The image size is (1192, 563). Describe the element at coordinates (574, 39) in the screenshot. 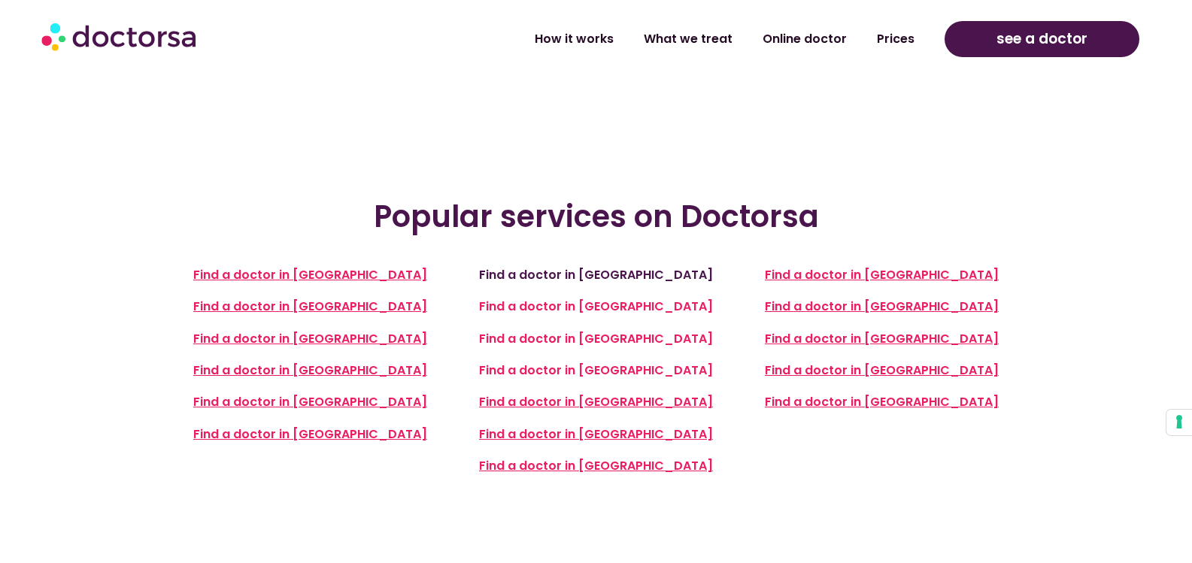

I see `a: How it works` at that location.